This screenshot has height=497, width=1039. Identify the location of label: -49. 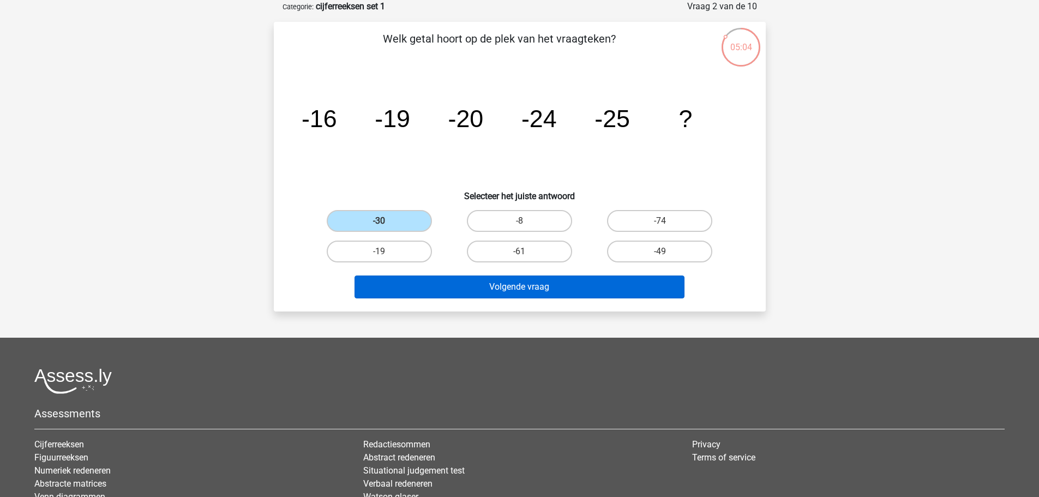
(659, 251).